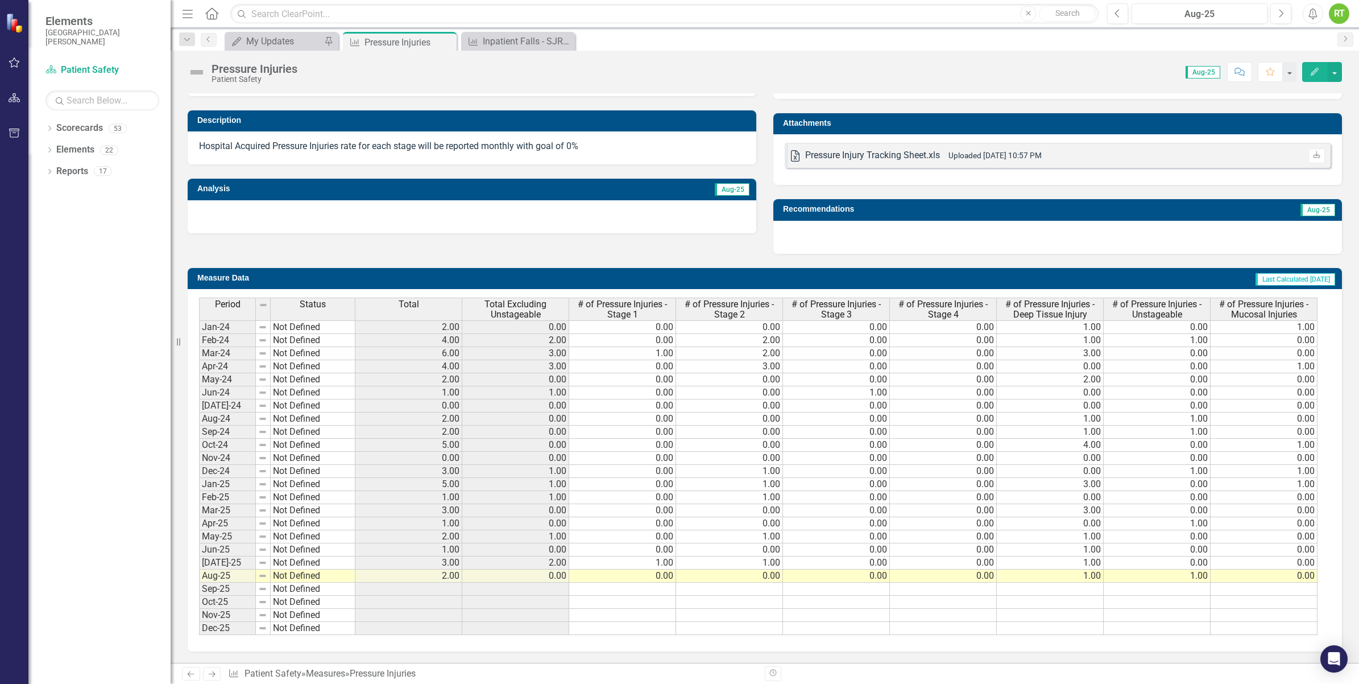  Describe the element at coordinates (284, 41) in the screenshot. I see `div: My Updates` at that location.